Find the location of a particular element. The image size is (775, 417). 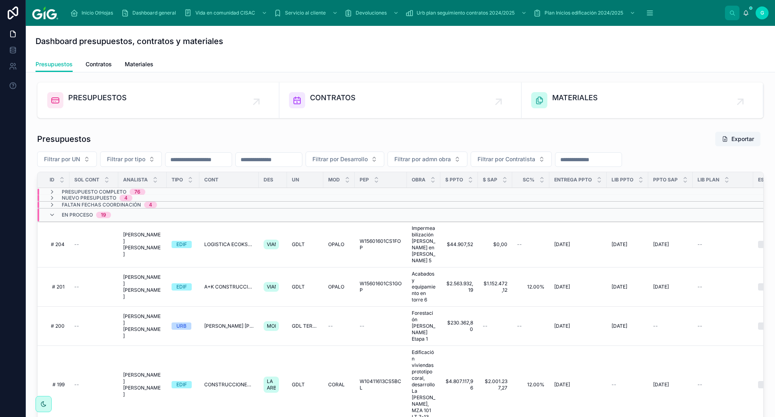

a: $1.152.472,12 is located at coordinates (495, 287).